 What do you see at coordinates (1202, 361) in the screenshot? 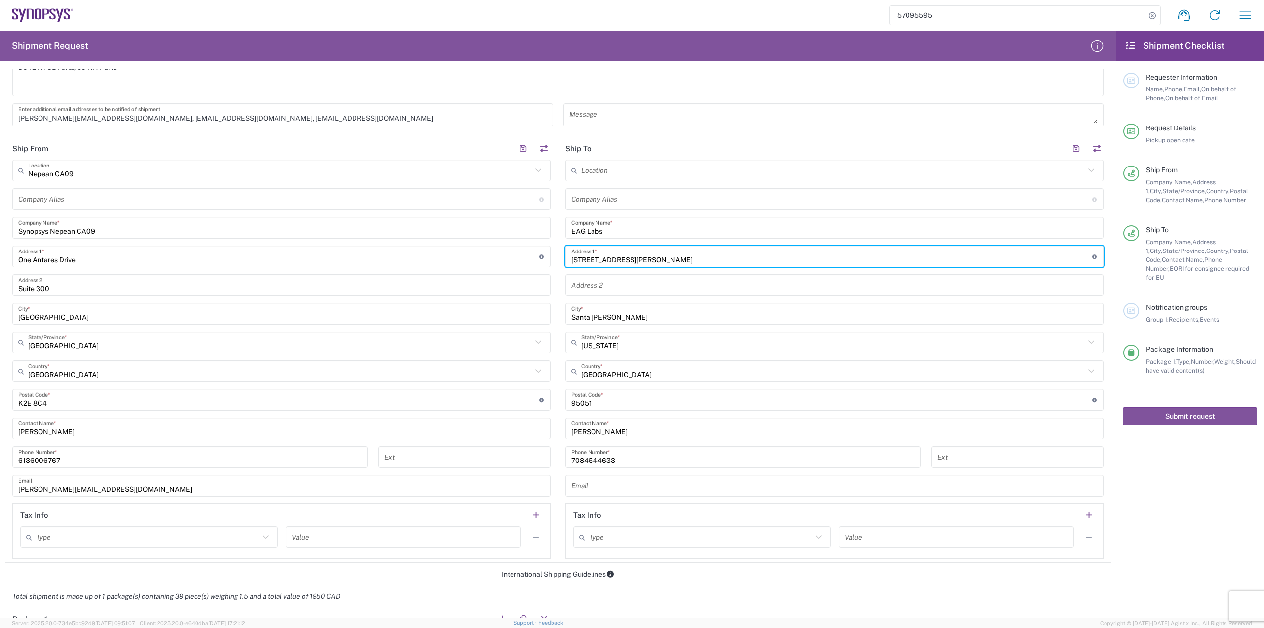
I see `span: Number,` at bounding box center [1202, 361].